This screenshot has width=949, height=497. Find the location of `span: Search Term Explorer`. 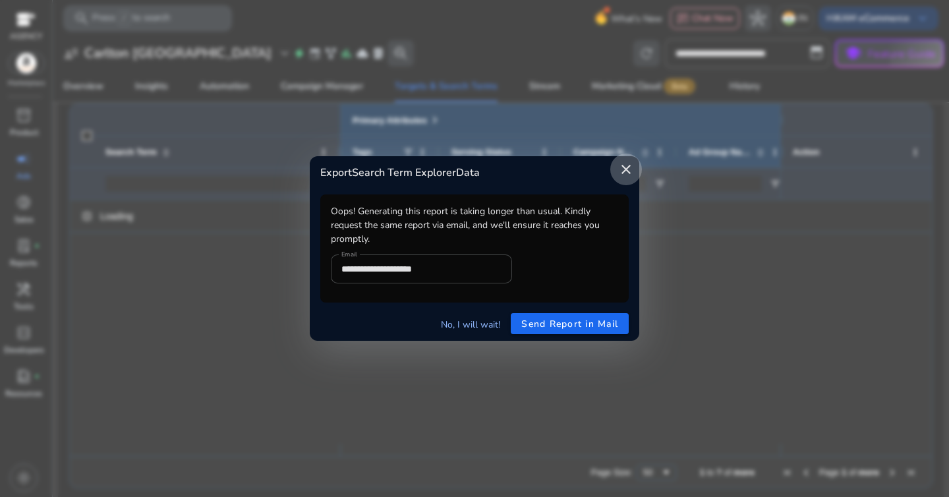

span: Search Term Explorer is located at coordinates (404, 173).